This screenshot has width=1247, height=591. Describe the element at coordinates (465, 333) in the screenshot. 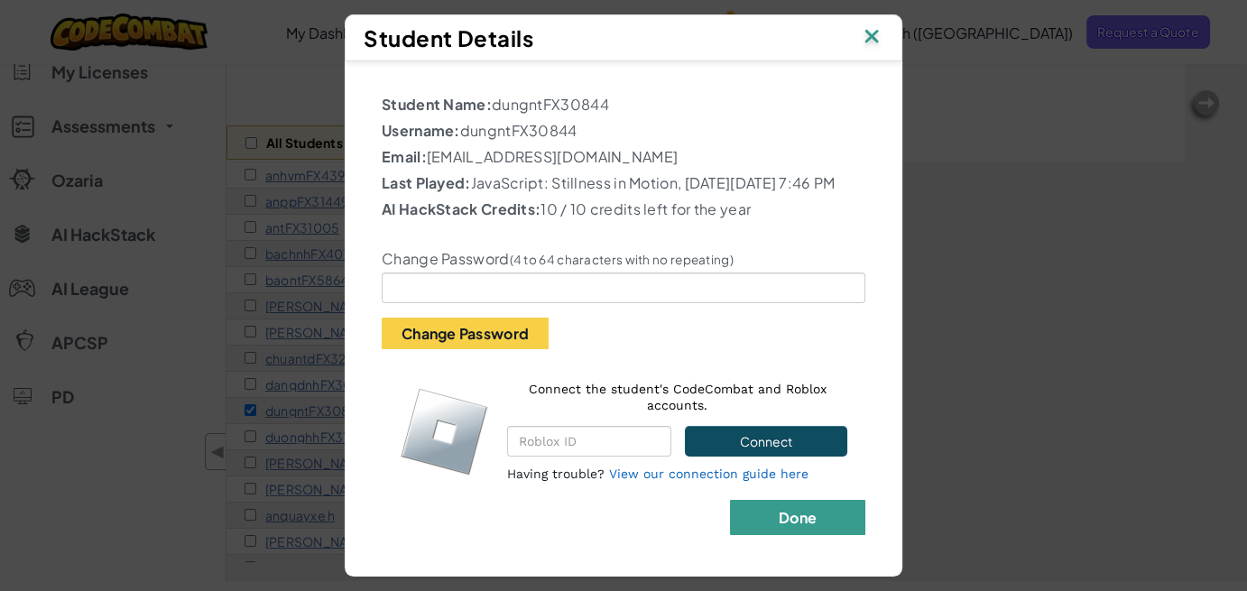

I see `button: Change Password` at that location.